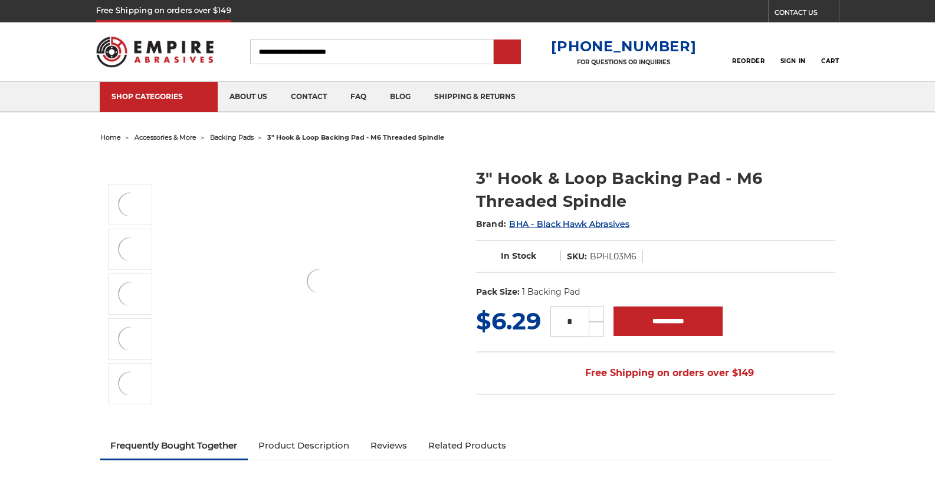 This screenshot has width=935, height=478. Describe the element at coordinates (130, 384) in the screenshot. I see `img: Die grinder with M6 backing pad affixed with 3 inch gold sanding disc` at that location.